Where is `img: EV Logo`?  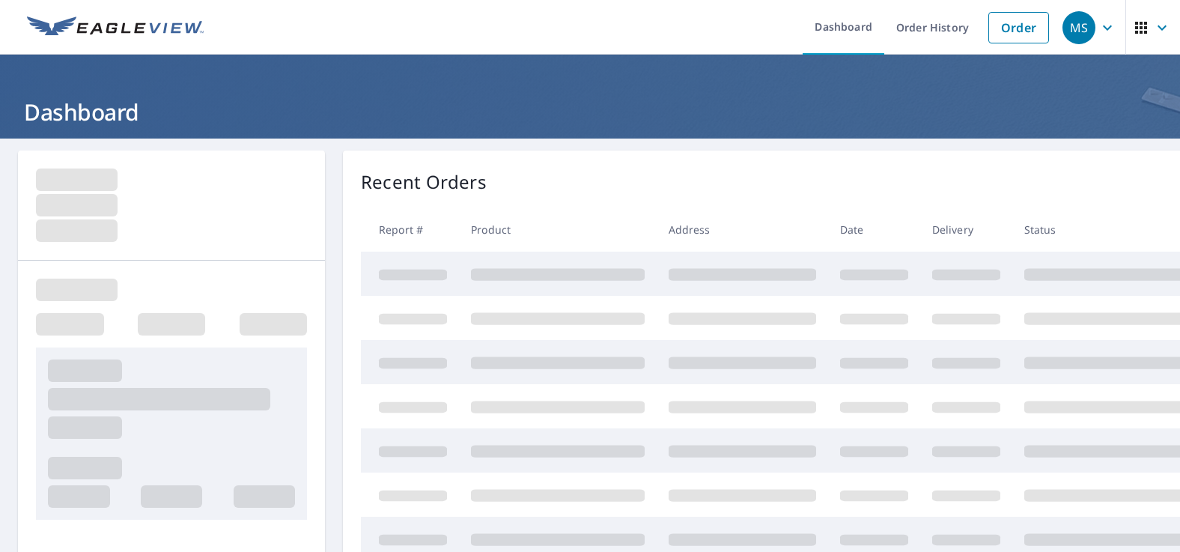
img: EV Logo is located at coordinates (115, 28).